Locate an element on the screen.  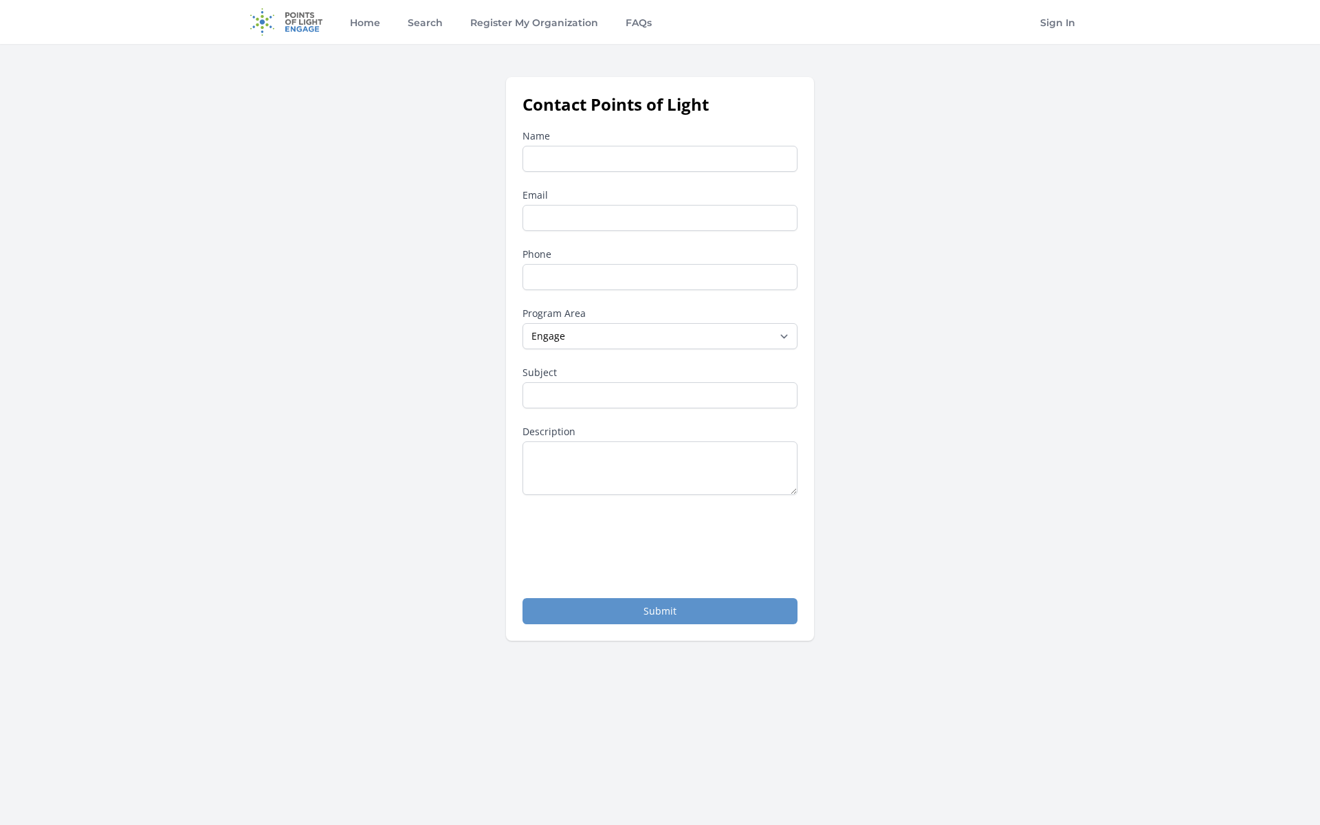
select: Program Area is located at coordinates (660, 336).